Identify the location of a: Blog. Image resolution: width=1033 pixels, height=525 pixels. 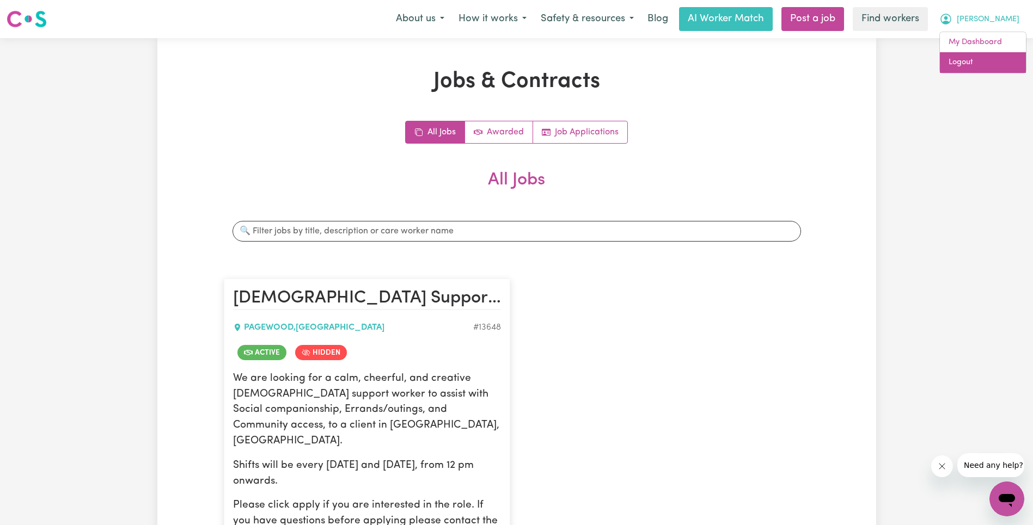
(658, 19).